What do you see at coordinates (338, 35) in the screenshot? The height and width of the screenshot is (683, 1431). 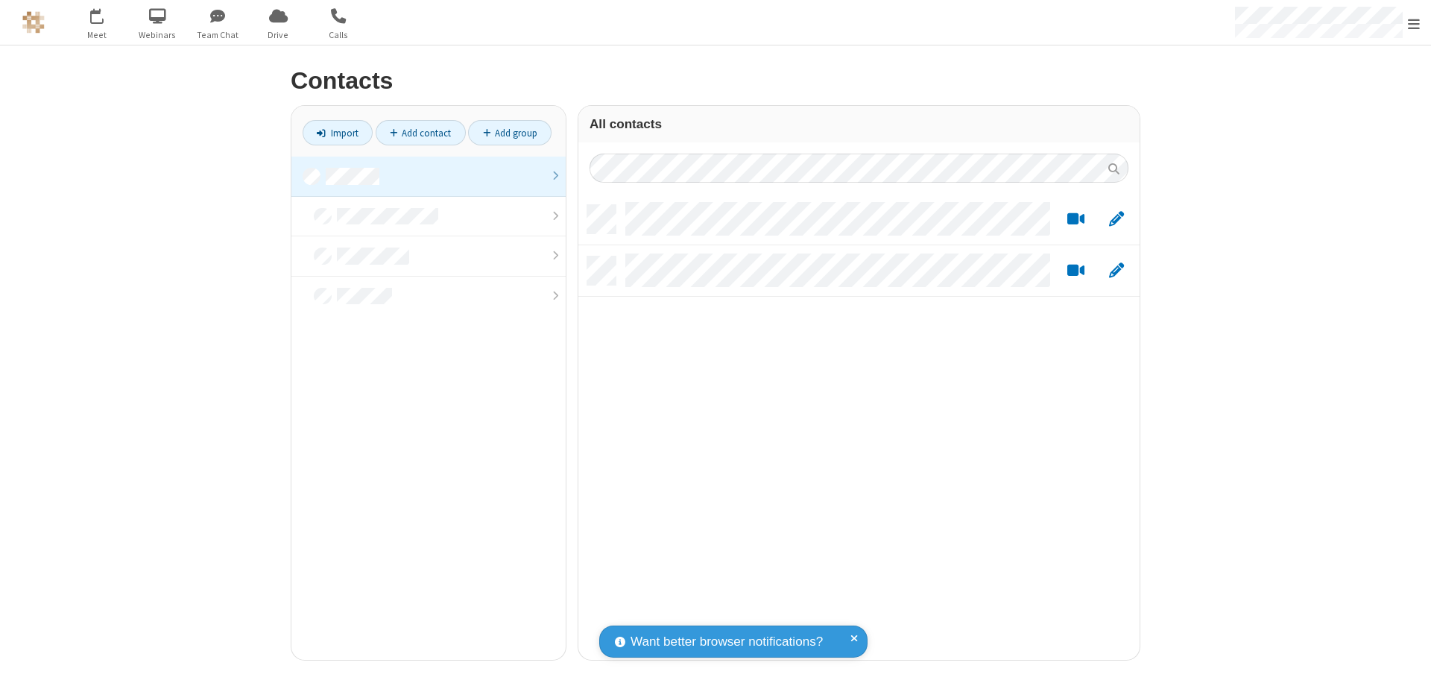 I see `span: Calls` at bounding box center [338, 35].